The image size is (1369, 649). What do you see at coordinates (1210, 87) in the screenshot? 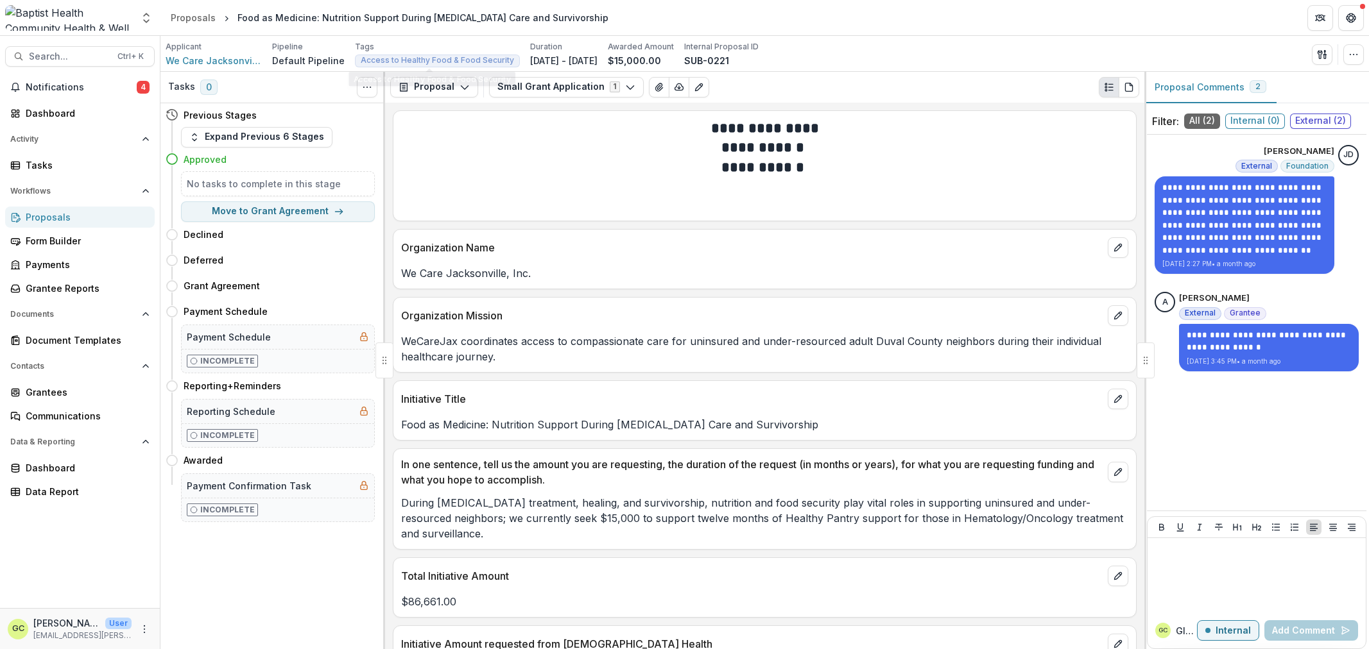
I see `button: Proposal Comments` at bounding box center [1210, 87].